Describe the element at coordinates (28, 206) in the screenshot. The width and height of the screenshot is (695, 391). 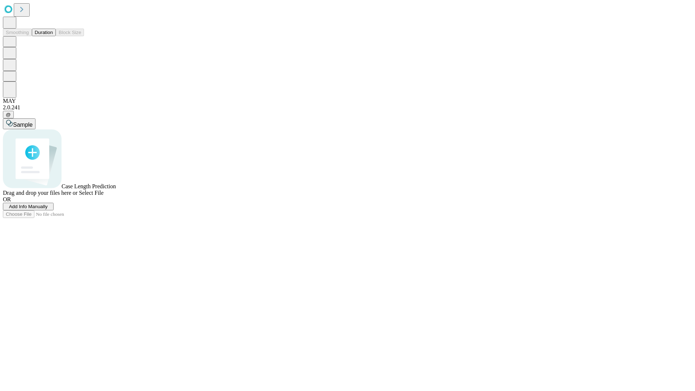
I see `span: Add Info Manually` at that location.